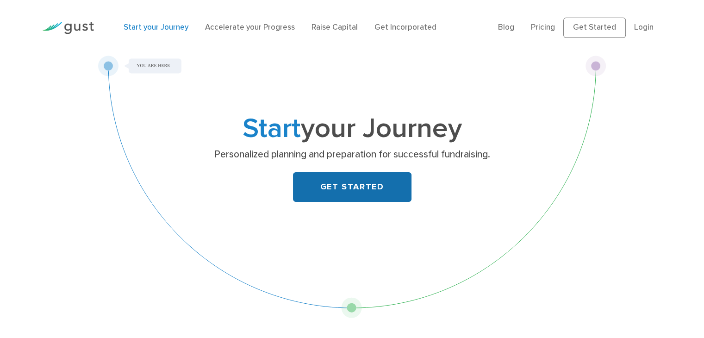 Image resolution: width=704 pixels, height=338 pixels. What do you see at coordinates (352, 155) in the screenshot?
I see `p: Personalized planning and preparation for successful fundraising.` at bounding box center [352, 155].